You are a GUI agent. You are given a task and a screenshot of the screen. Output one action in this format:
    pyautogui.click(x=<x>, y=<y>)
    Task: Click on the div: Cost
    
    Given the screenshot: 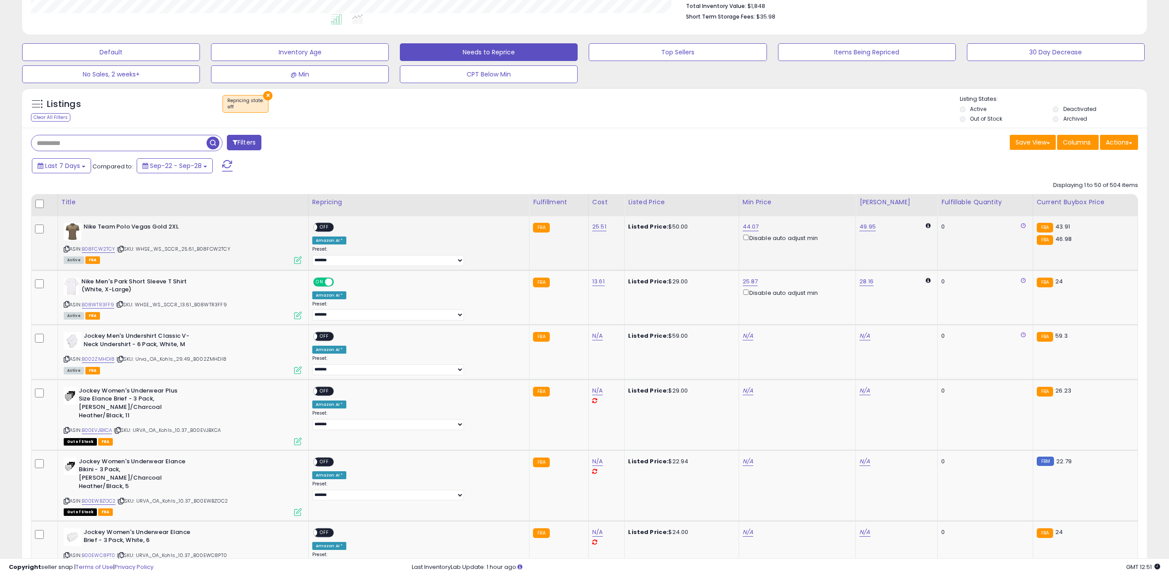 What is the action you would take?
    pyautogui.click(x=606, y=202)
    